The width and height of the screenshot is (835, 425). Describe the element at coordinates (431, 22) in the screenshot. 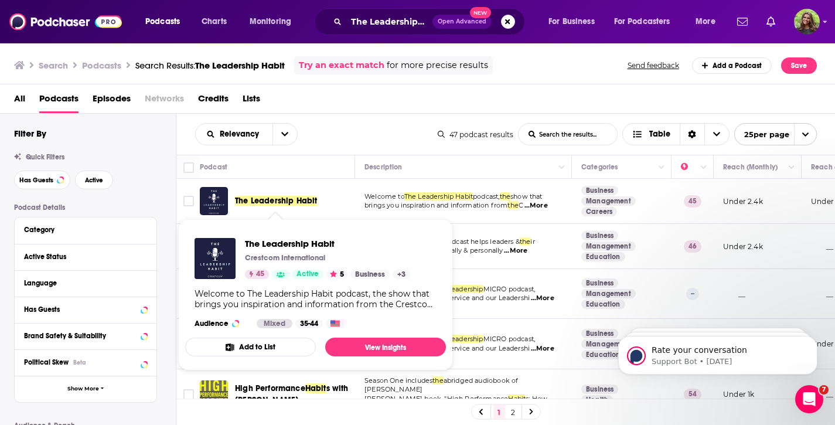

I see `div: Search podcasts, credits, & more...` at that location.